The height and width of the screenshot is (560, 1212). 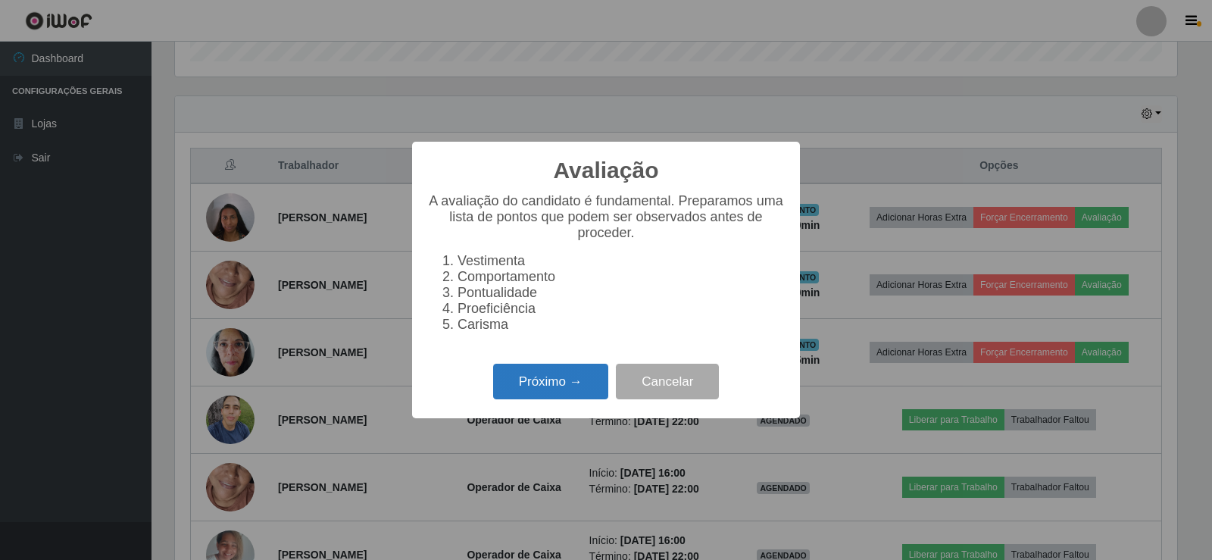 What do you see at coordinates (621, 292) in the screenshot?
I see `li: Pontualidade` at bounding box center [621, 292].